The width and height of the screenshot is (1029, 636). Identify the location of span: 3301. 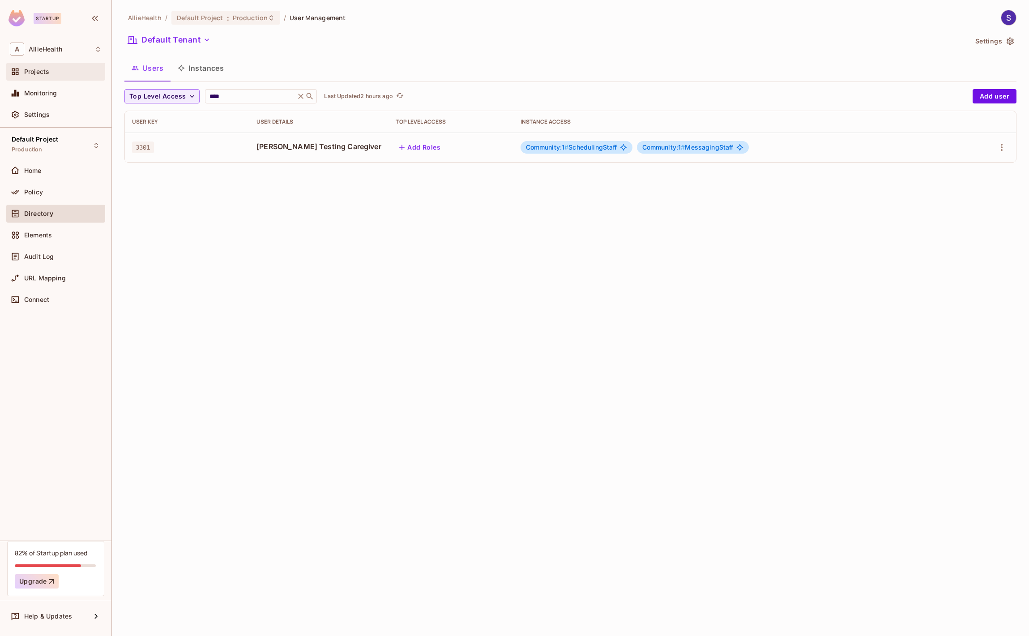
(143, 147).